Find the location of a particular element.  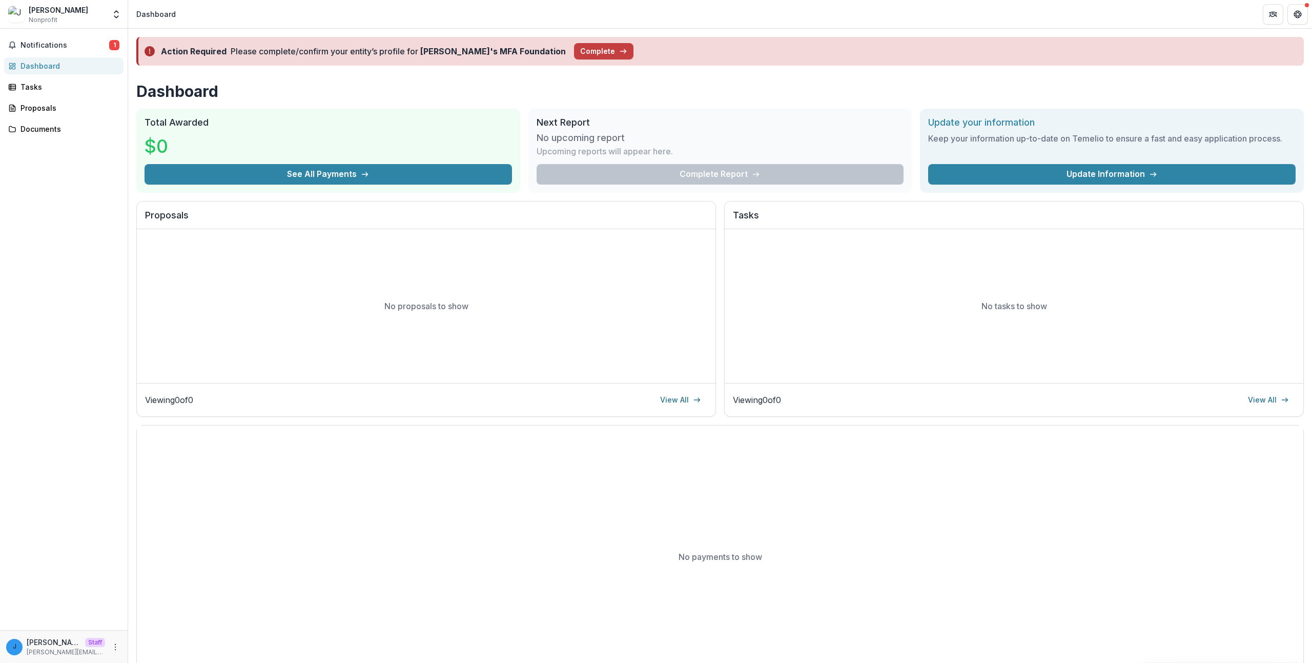

a: Update Information is located at coordinates (1112, 174).